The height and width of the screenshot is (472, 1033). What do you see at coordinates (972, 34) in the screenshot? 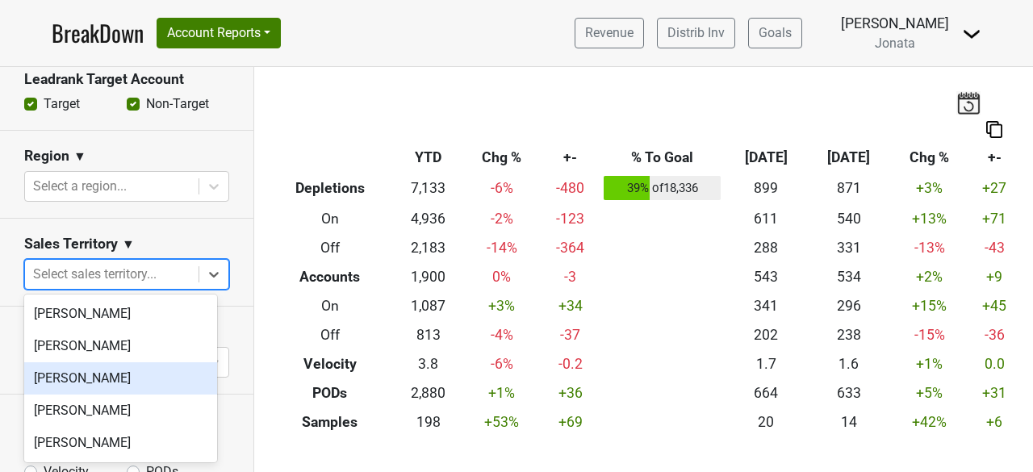
I see `img: Dropdown Menu` at bounding box center [972, 34].